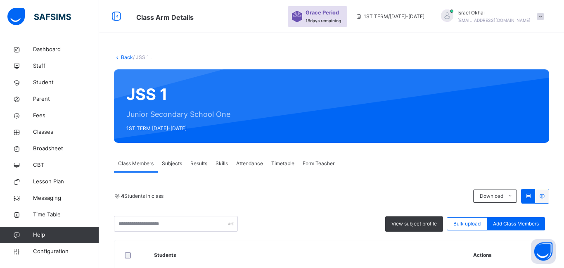 This screenshot has height=268, width=564. Describe the element at coordinates (165, 17) in the screenshot. I see `span: Class Arm Details` at that location.